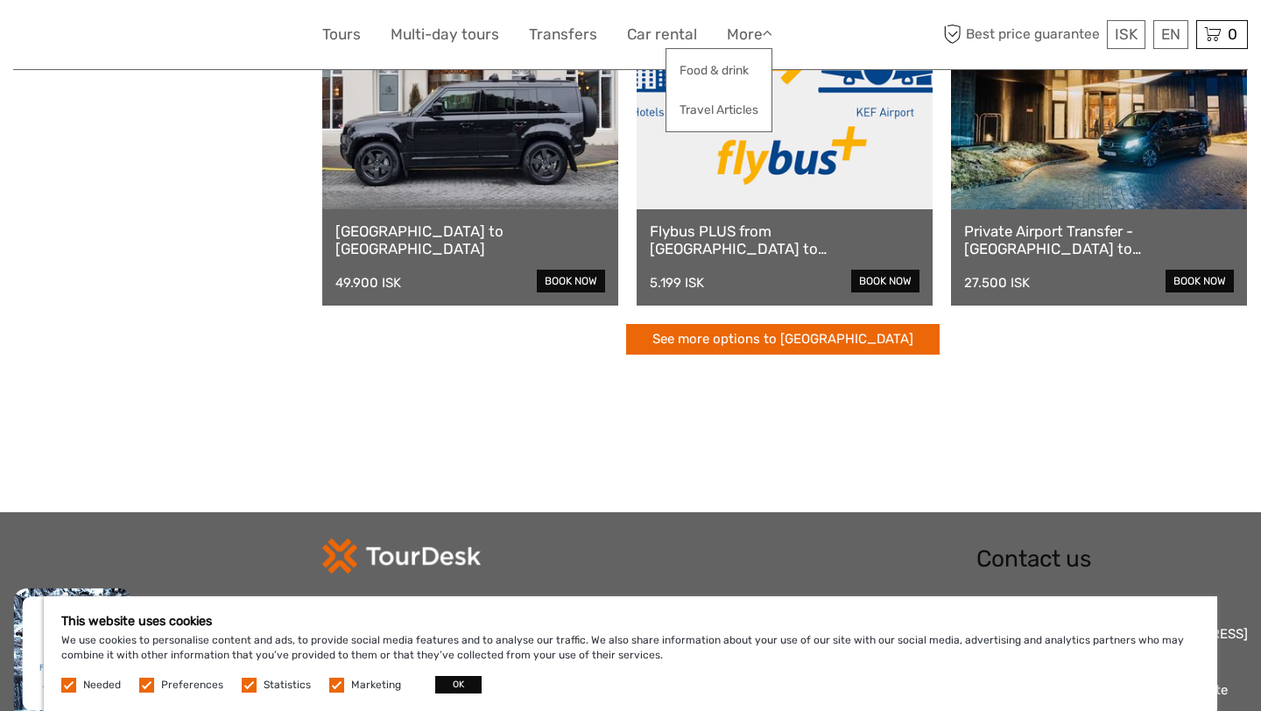 The width and height of the screenshot is (1261, 711). What do you see at coordinates (677, 283) in the screenshot?
I see `div: 5.199 ISK` at bounding box center [677, 283].